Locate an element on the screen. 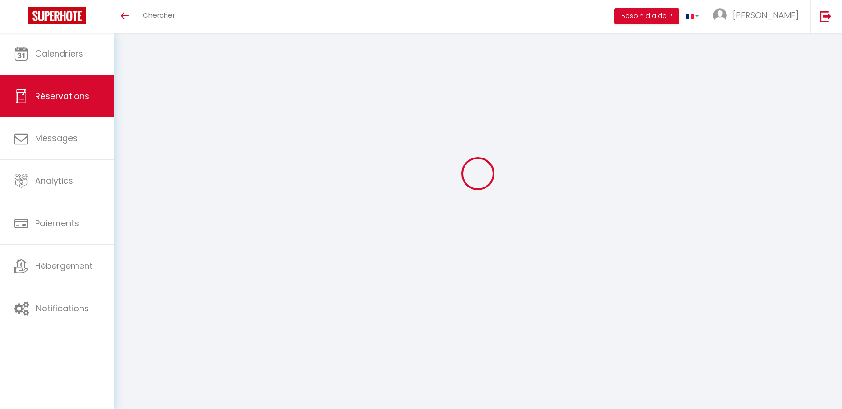 The width and height of the screenshot is (842, 409). img: logout is located at coordinates (826, 16).